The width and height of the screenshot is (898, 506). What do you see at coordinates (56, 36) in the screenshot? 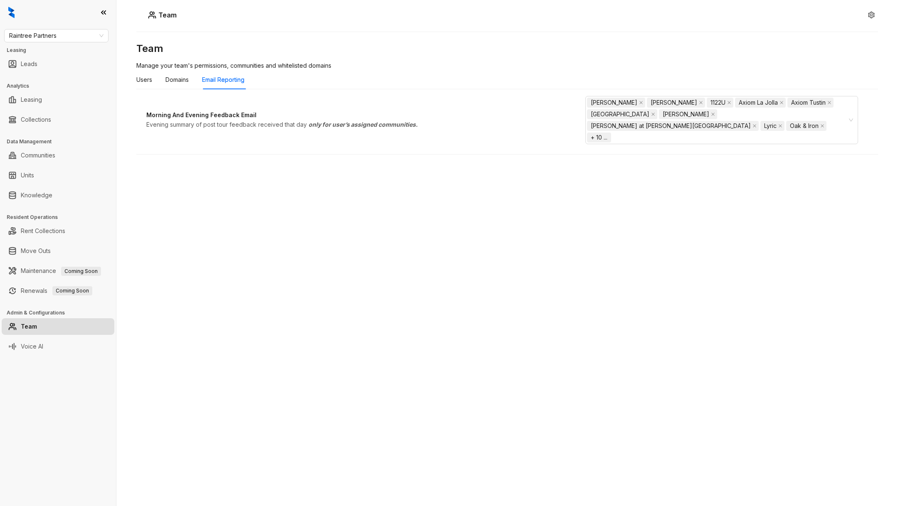
I see `span: Raintree Partners` at bounding box center [56, 36].